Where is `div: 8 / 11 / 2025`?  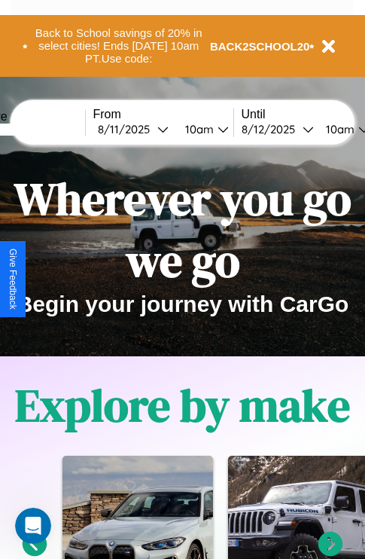
div: 8 / 11 / 2025 is located at coordinates (127, 129).